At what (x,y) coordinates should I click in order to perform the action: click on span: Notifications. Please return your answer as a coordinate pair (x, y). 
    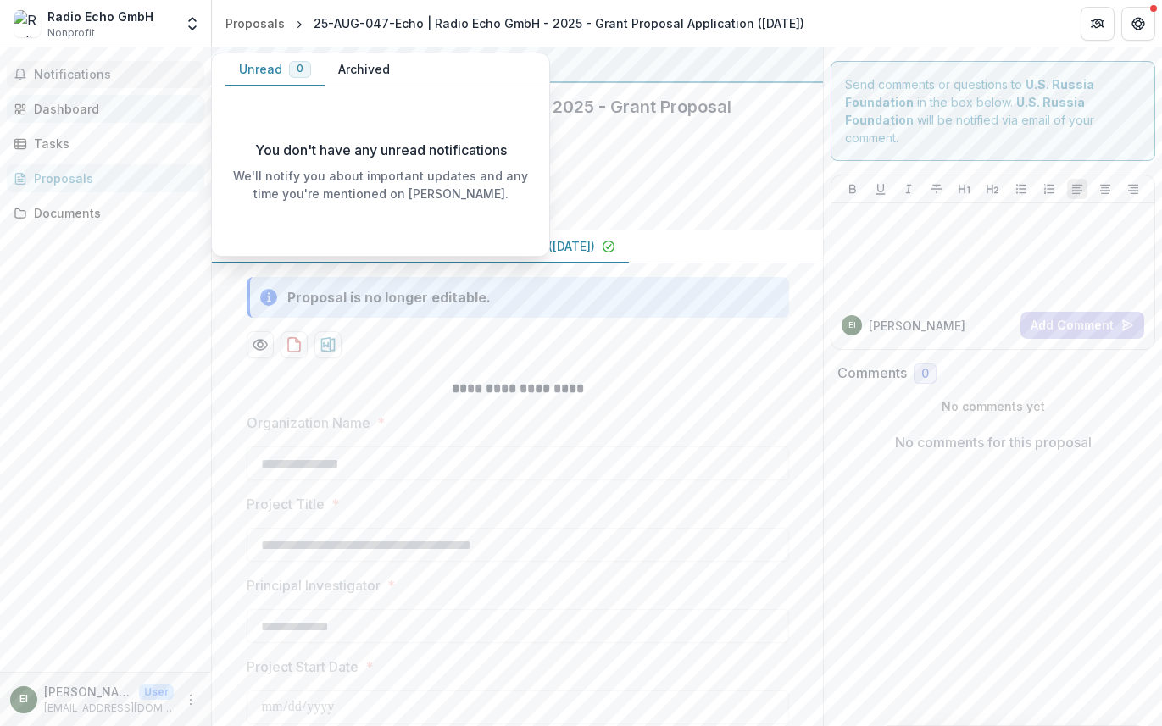
    Looking at the image, I should click on (115, 75).